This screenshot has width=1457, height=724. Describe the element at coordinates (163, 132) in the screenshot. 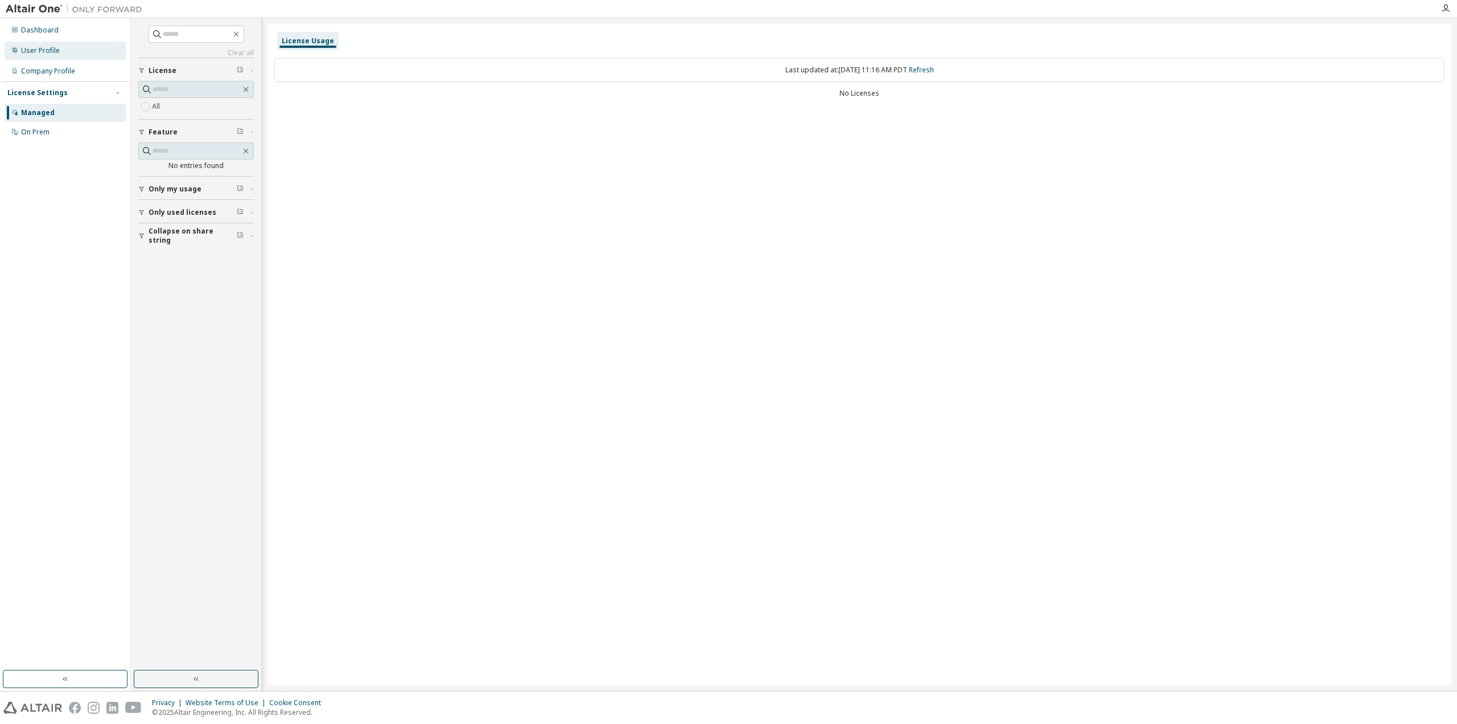

I see `span: Feature` at that location.